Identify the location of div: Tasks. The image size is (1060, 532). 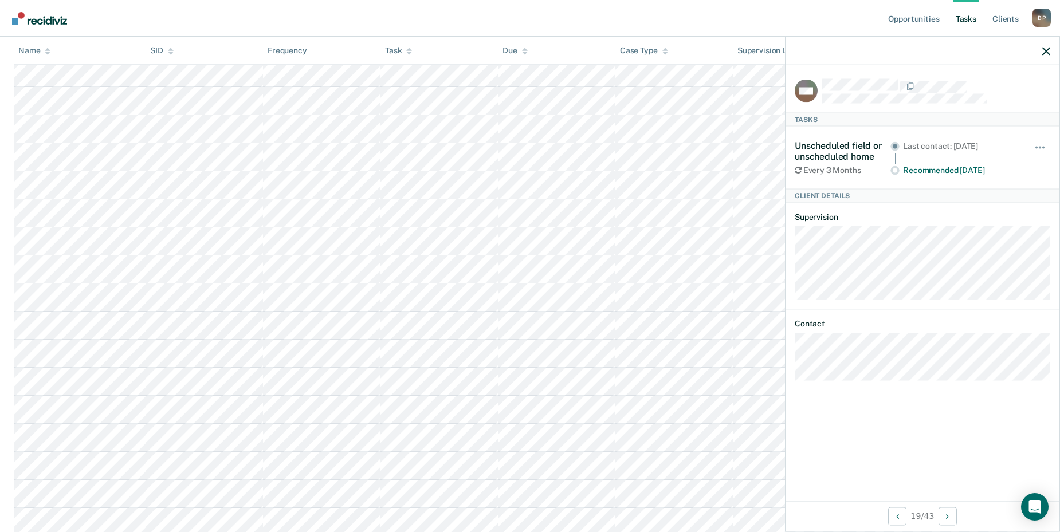
(923, 119).